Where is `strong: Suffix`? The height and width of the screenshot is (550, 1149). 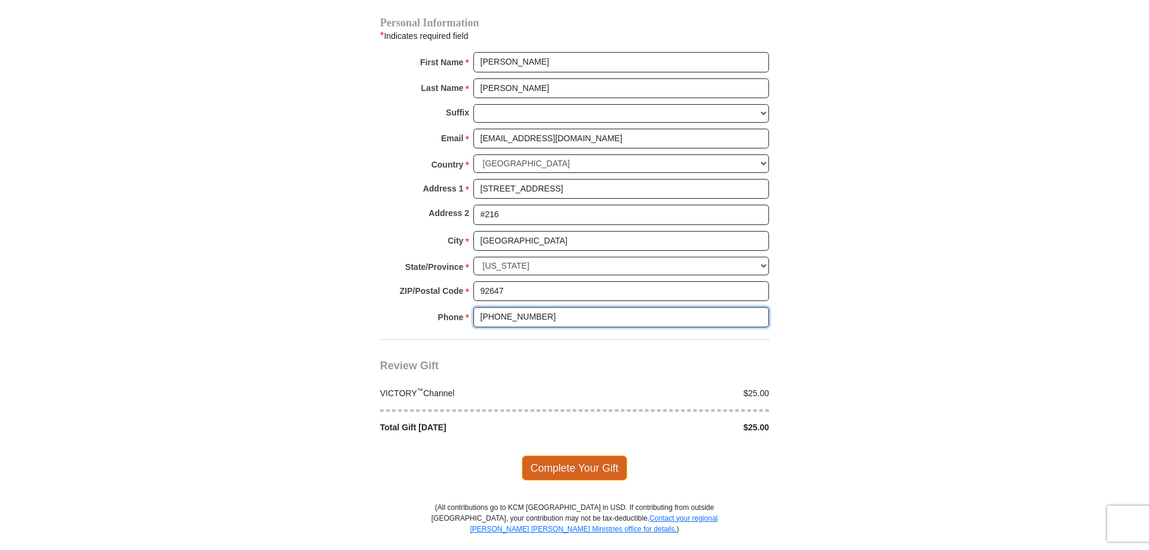
strong: Suffix is located at coordinates (457, 112).